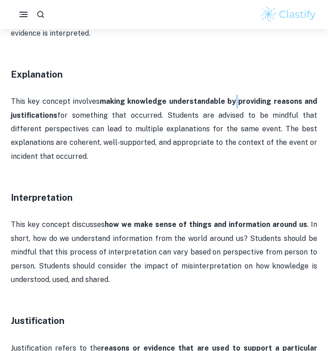 Image resolution: width=328 pixels, height=351 pixels. I want to click on strong: how we make sense of things and information around us, so click(206, 224).